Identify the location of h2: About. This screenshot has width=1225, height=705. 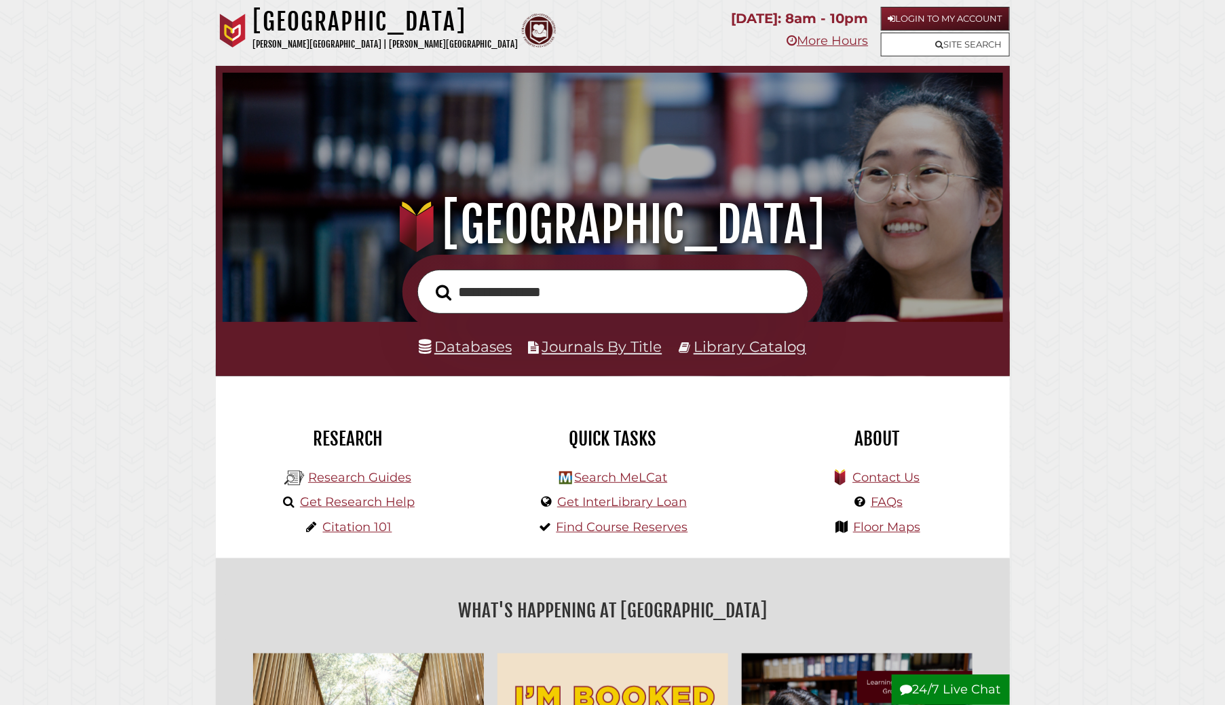
(878, 439).